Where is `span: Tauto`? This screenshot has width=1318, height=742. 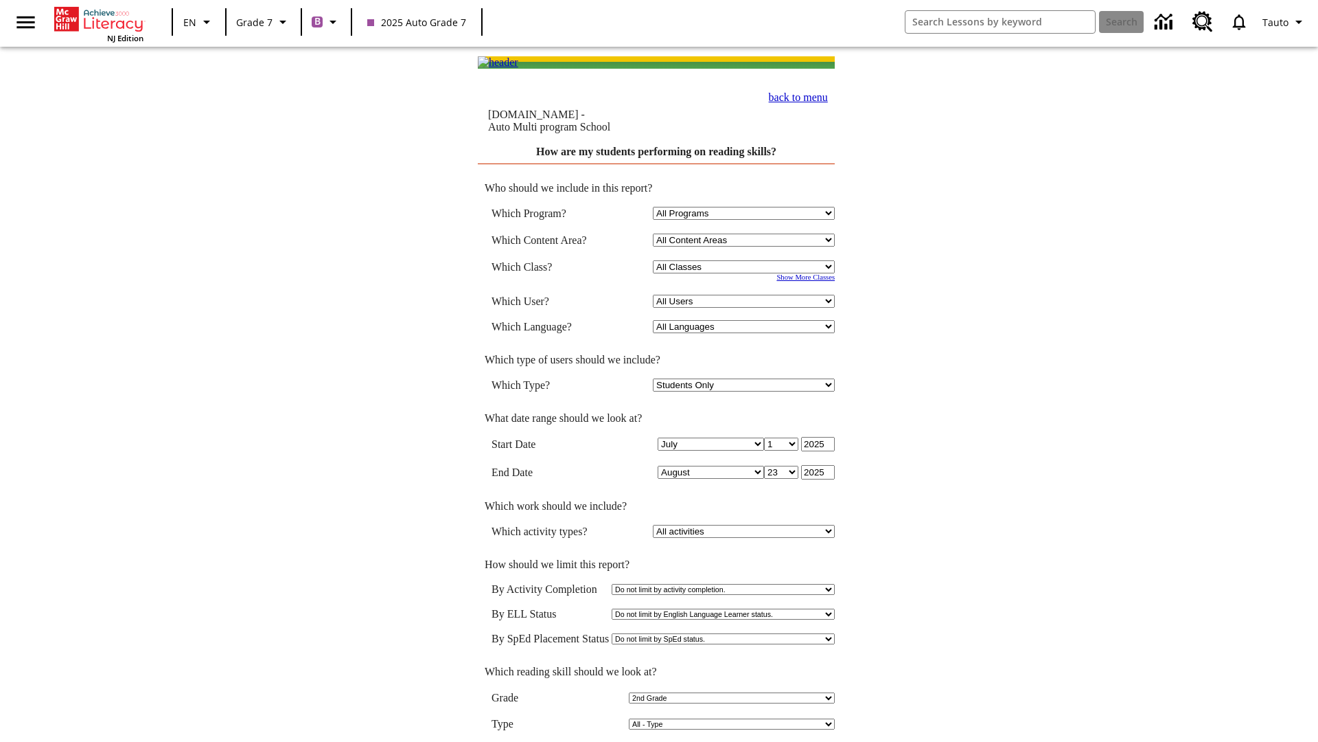
span: Tauto is located at coordinates (1276, 22).